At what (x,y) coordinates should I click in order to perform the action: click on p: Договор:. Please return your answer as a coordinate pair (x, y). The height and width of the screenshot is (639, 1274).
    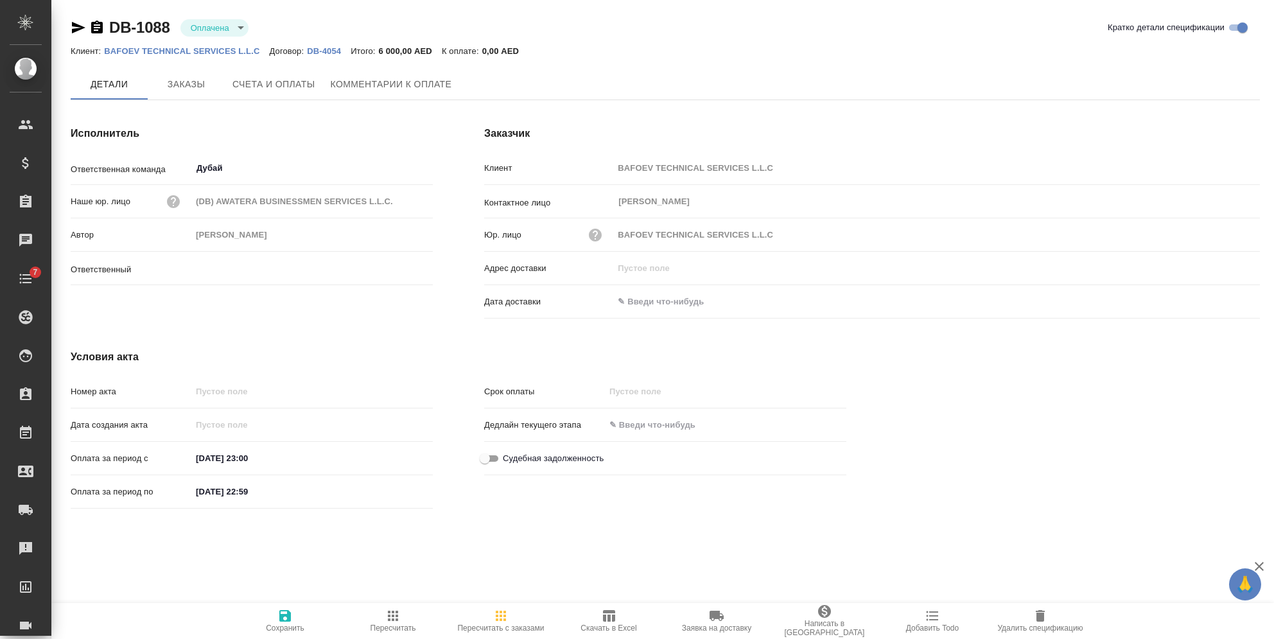
    Looking at the image, I should click on (288, 51).